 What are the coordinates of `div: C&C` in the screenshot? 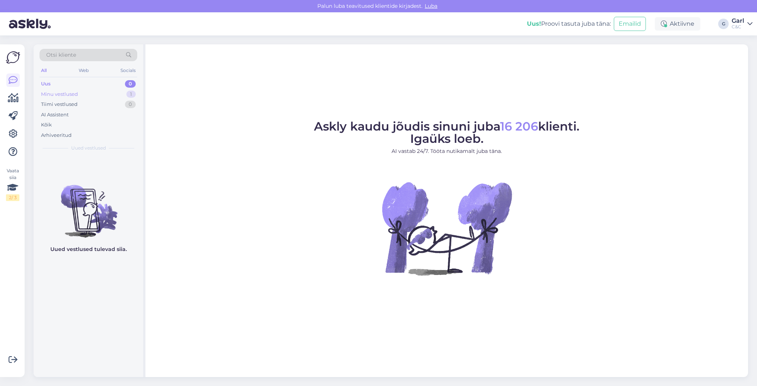 It's located at (738, 27).